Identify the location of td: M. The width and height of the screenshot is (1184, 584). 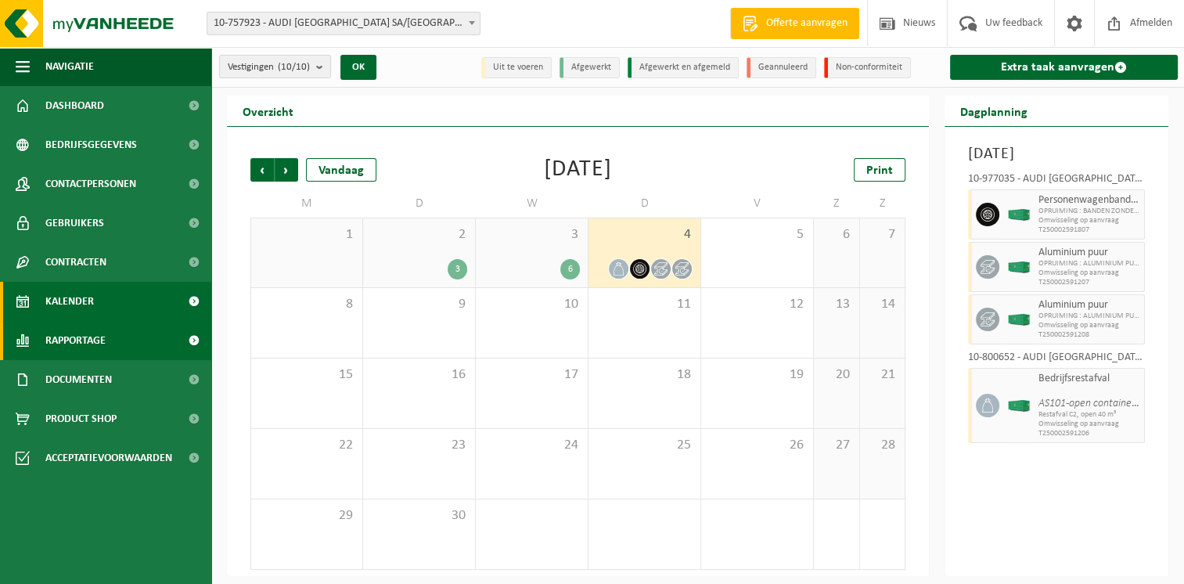
(307, 203).